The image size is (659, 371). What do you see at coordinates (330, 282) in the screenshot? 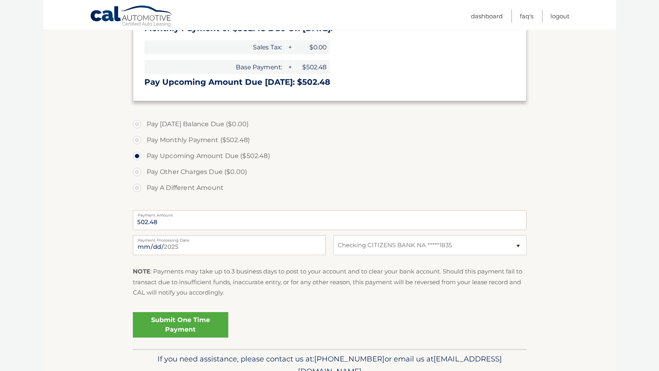
I see `p: : Payments may take up to 3 business days to post to your account and to clear your bank account....` at bounding box center [330, 282].